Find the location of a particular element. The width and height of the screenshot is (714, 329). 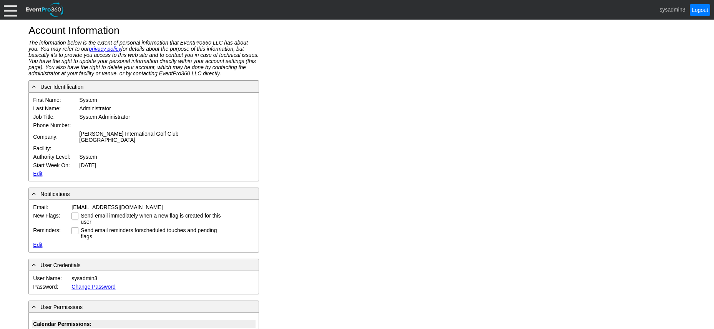

label: Send email immediately when a new flag is created for this user is located at coordinates (151, 219).